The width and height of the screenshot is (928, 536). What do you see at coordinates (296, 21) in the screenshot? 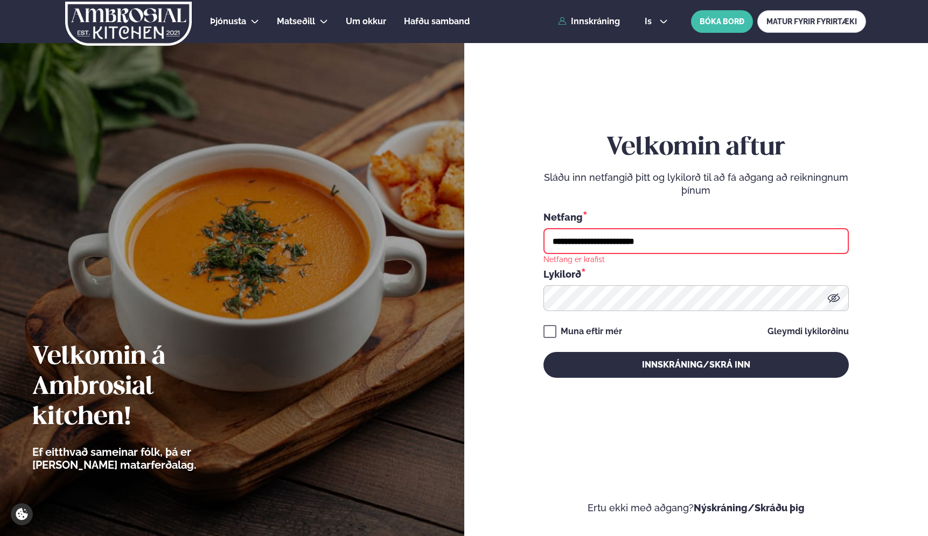
I see `span: Matseðill` at bounding box center [296, 21].